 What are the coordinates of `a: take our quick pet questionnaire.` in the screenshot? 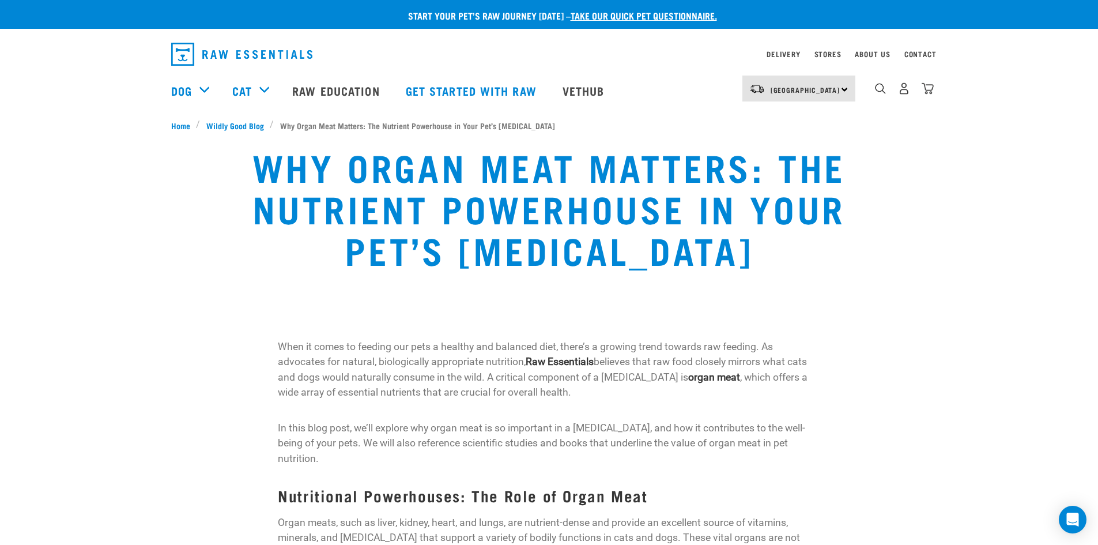 It's located at (644, 15).